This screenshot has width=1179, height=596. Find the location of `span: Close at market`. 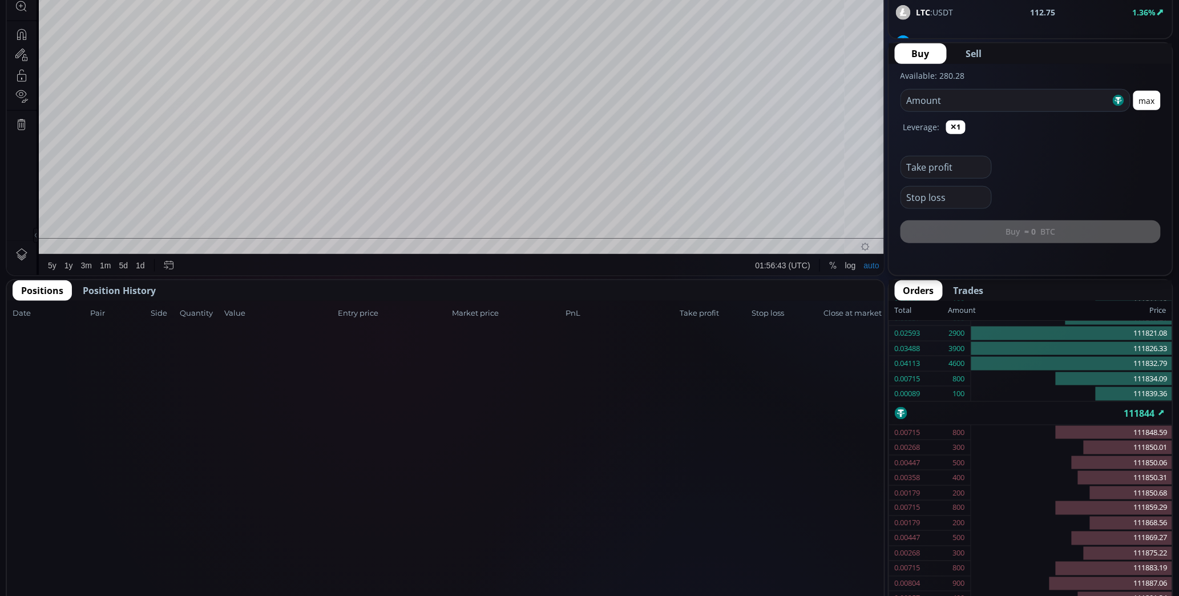

span: Close at market is located at coordinates (851, 313).